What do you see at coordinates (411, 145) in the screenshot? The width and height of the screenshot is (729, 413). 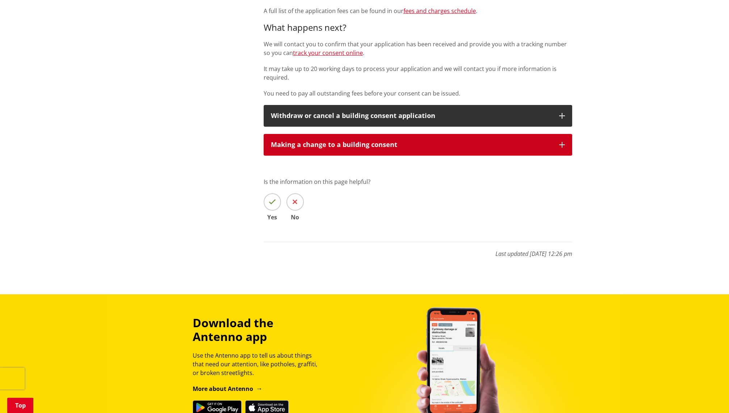 I see `div: Making a change to a building consent` at bounding box center [411, 145].